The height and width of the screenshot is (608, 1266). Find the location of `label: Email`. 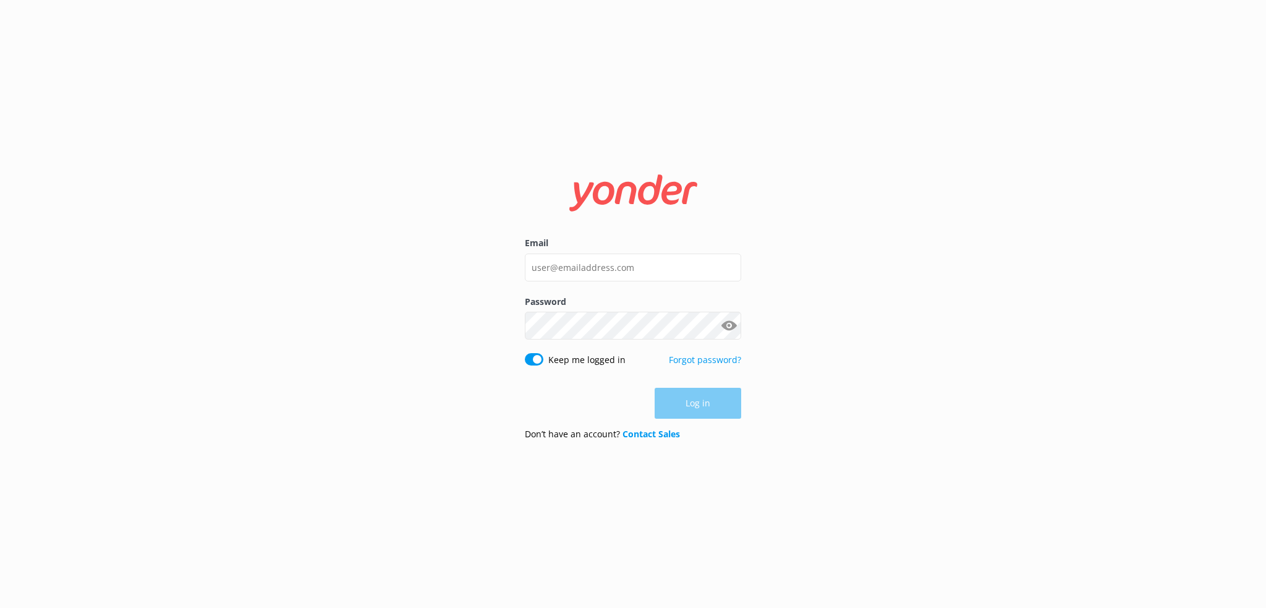

label: Email is located at coordinates (633, 243).